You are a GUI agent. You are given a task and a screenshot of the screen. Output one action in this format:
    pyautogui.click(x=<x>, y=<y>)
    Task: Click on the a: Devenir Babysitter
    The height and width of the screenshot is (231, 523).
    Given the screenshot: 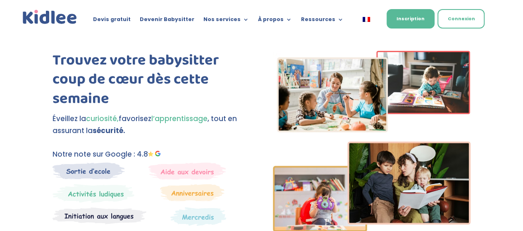 What is the action you would take?
    pyautogui.click(x=167, y=21)
    